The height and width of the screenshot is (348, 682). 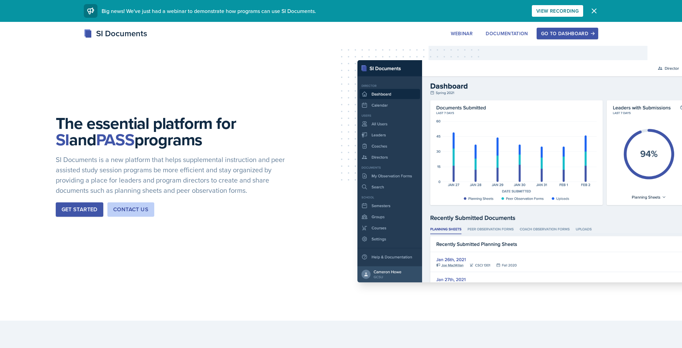 What do you see at coordinates (568, 34) in the screenshot?
I see `div: Go to Dashboard` at bounding box center [568, 34].